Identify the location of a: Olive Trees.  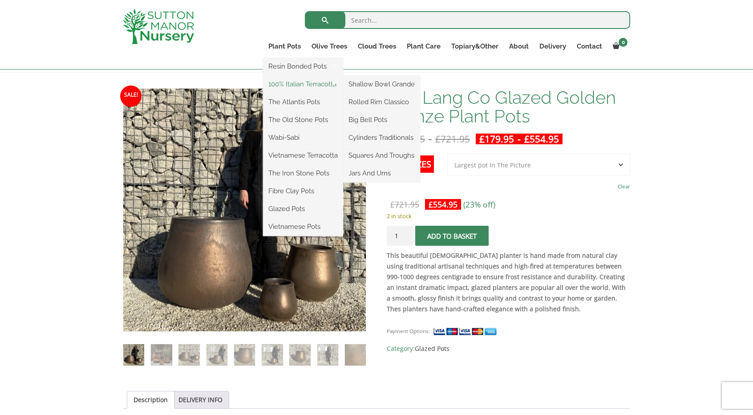
(330, 46).